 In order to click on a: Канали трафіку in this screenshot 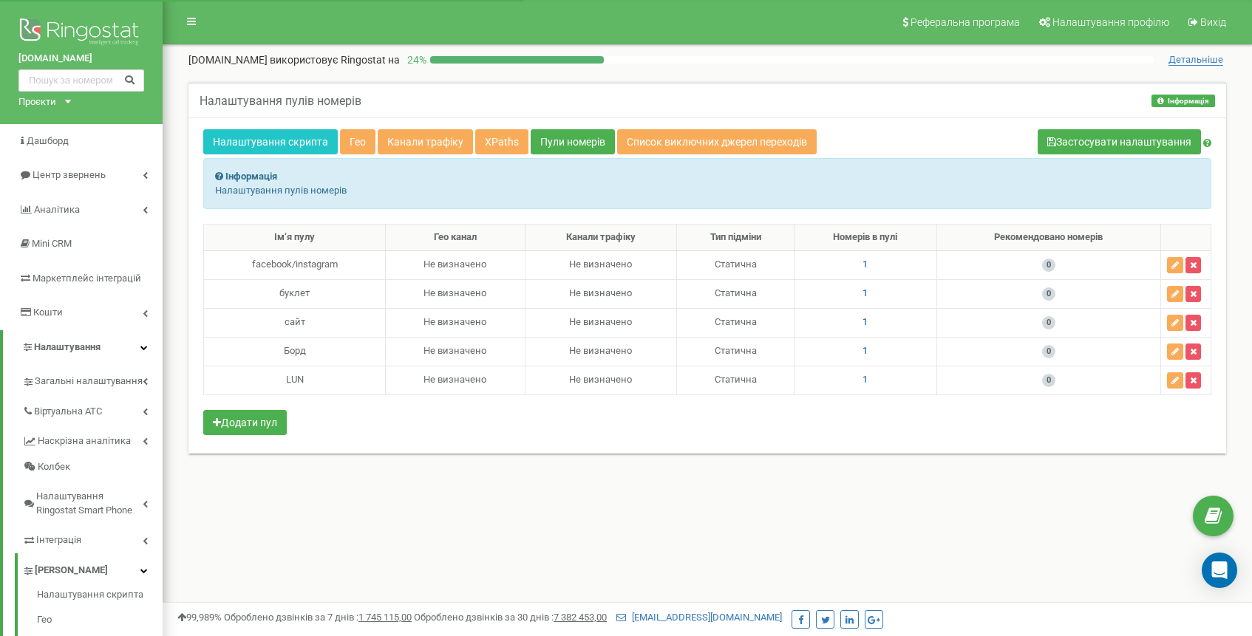, I will do `click(425, 142)`.